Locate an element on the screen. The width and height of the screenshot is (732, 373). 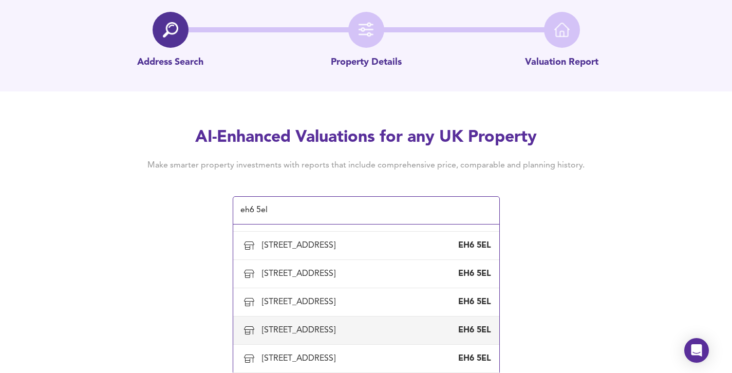
p: Property Details is located at coordinates (366, 63).